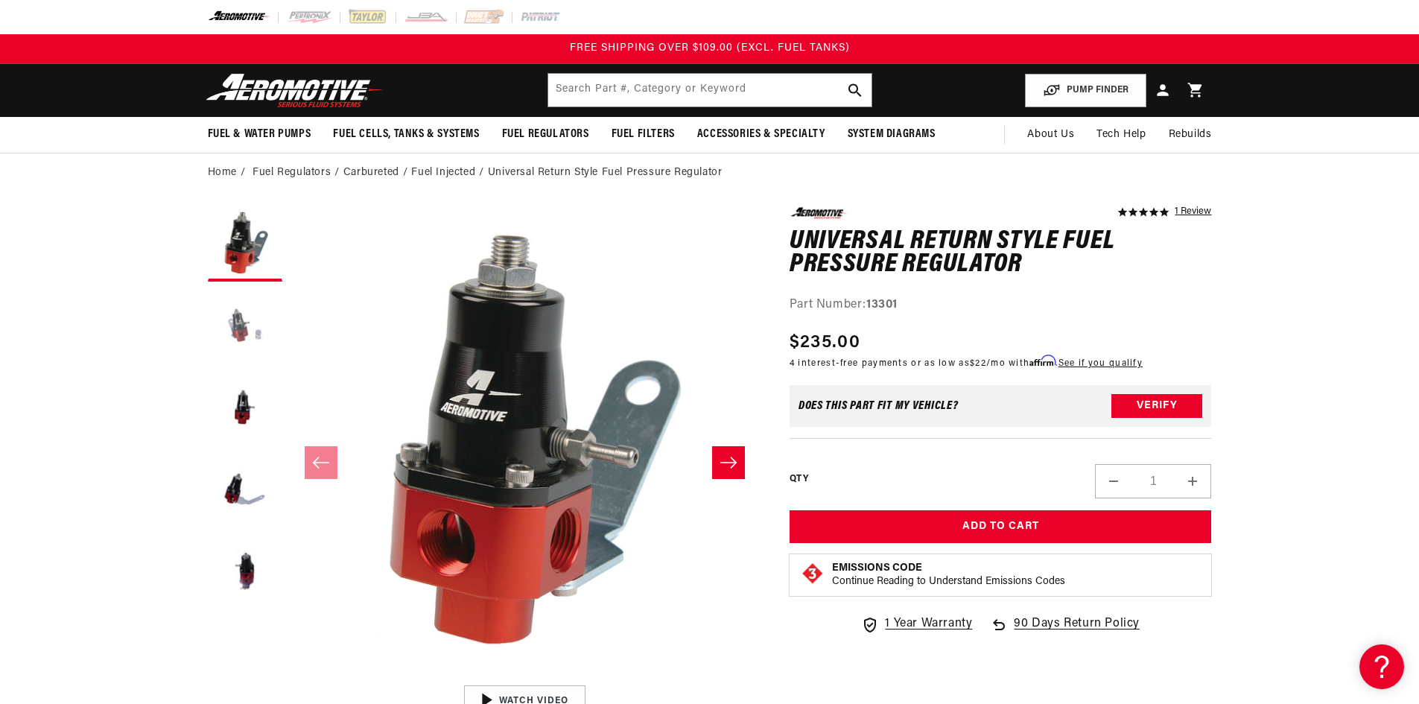 This screenshot has height=704, width=1419. I want to click on summary: System Diagrams, so click(892, 134).